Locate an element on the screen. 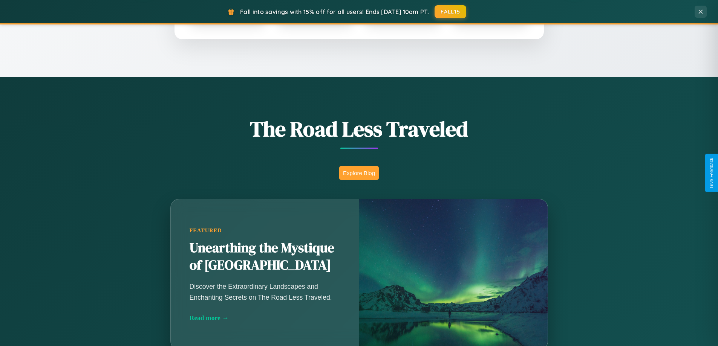 The height and width of the screenshot is (346, 718). button: FALL15 is located at coordinates (450, 12).